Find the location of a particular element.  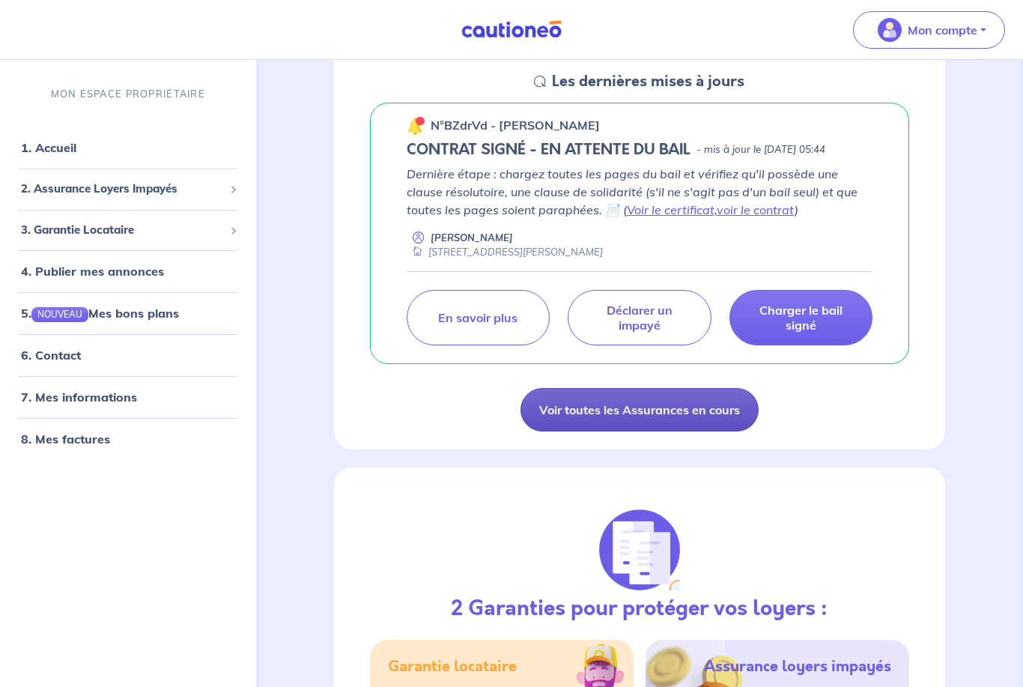

a: Charger le bail signé is located at coordinates (801, 318).